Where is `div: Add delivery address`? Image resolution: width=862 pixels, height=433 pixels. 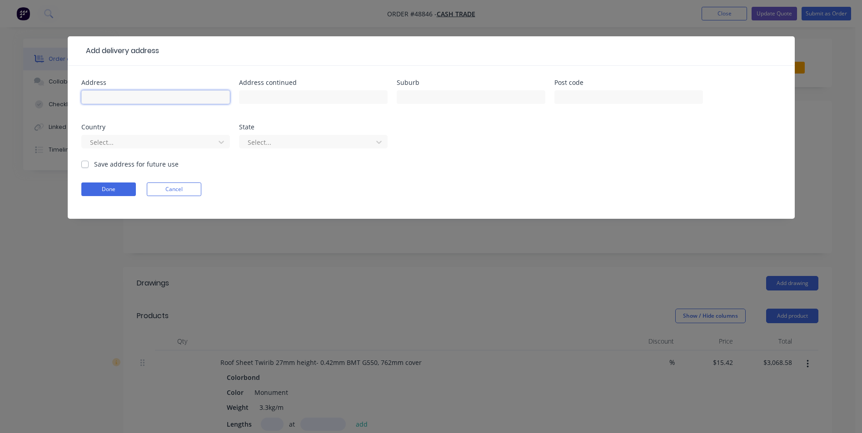 div: Add delivery address is located at coordinates (120, 51).